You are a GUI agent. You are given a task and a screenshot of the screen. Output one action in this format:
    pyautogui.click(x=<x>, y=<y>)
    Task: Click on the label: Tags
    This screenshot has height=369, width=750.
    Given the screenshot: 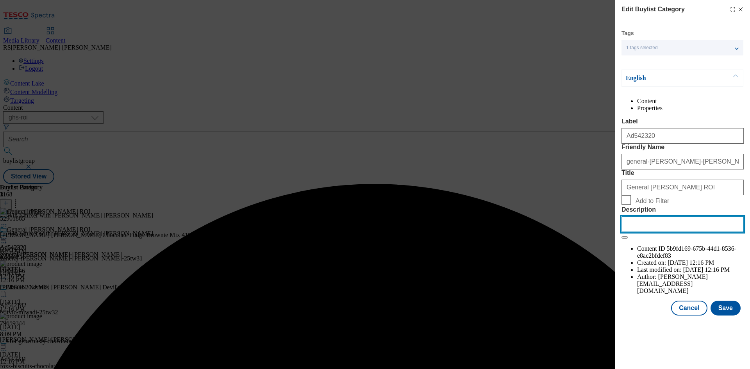 What is the action you would take?
    pyautogui.click(x=628, y=33)
    